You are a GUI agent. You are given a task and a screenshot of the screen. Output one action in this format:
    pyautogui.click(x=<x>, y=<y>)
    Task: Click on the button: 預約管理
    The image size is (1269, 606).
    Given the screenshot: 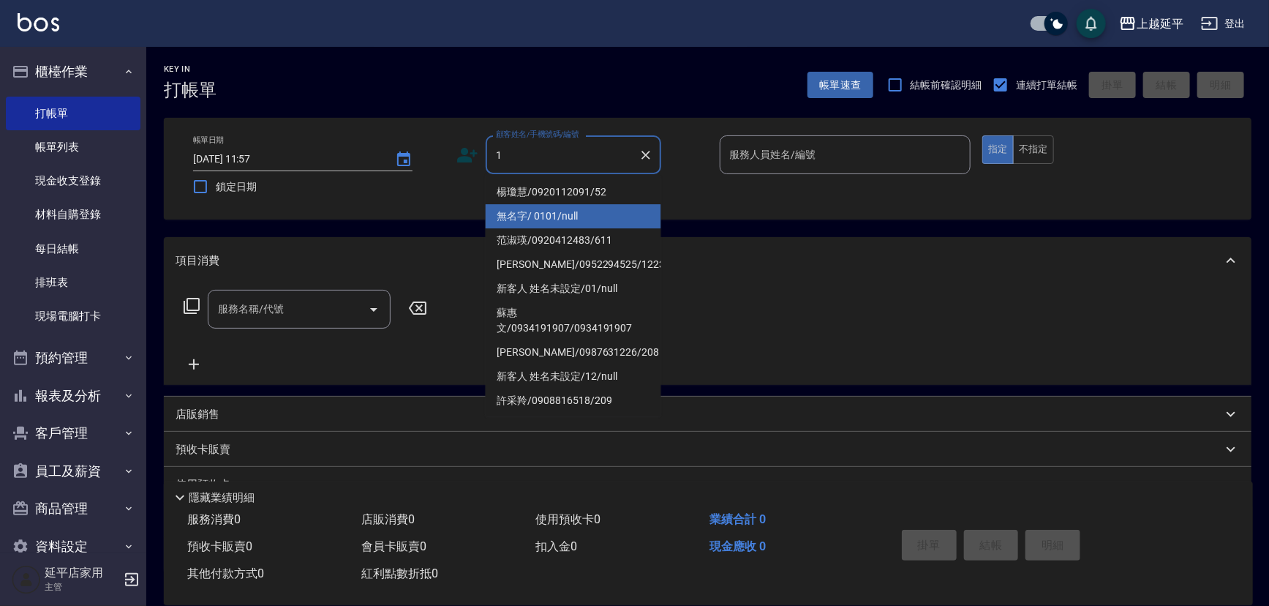 What is the action you would take?
    pyautogui.click(x=73, y=358)
    